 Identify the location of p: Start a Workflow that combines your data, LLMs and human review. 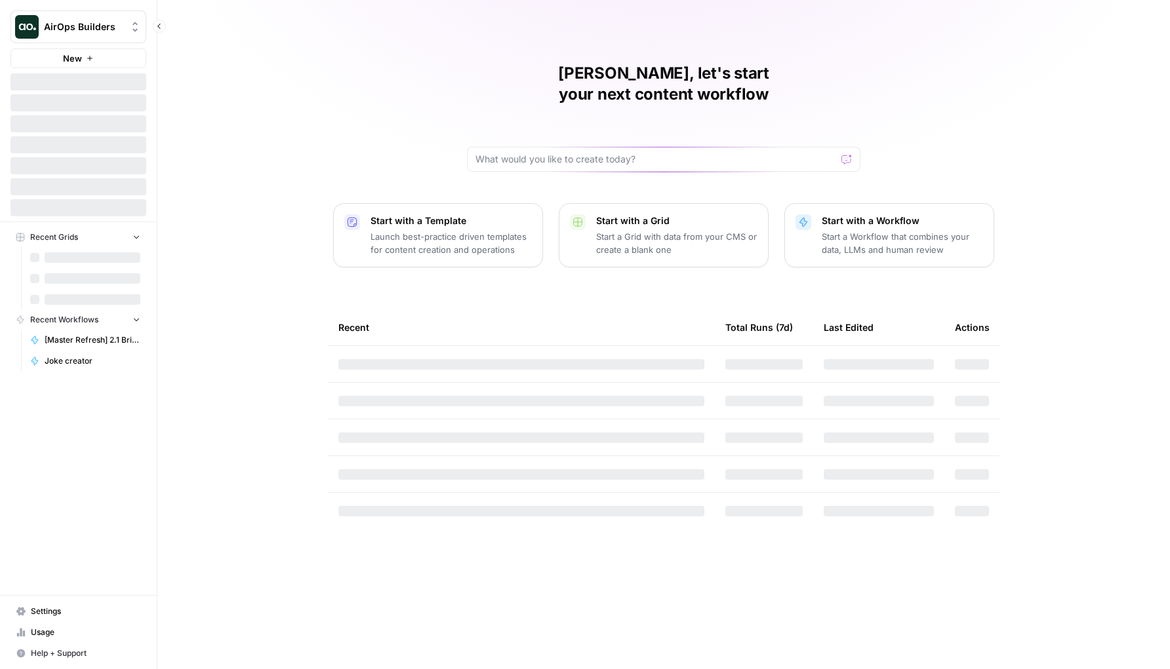
(902, 243).